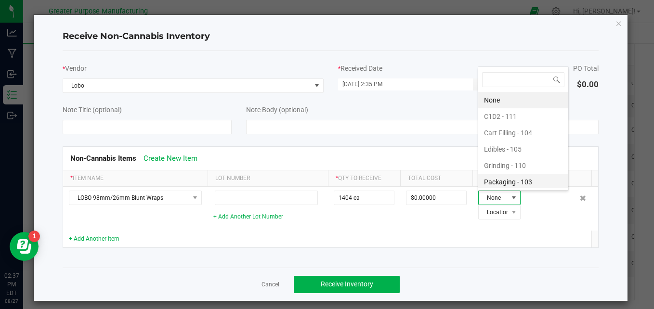 Image resolution: width=654 pixels, height=309 pixels. I want to click on span: Receive Inventory, so click(347, 284).